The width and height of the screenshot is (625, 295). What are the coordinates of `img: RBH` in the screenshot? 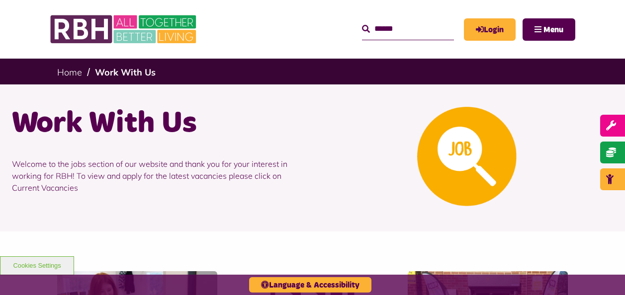 It's located at (124, 29).